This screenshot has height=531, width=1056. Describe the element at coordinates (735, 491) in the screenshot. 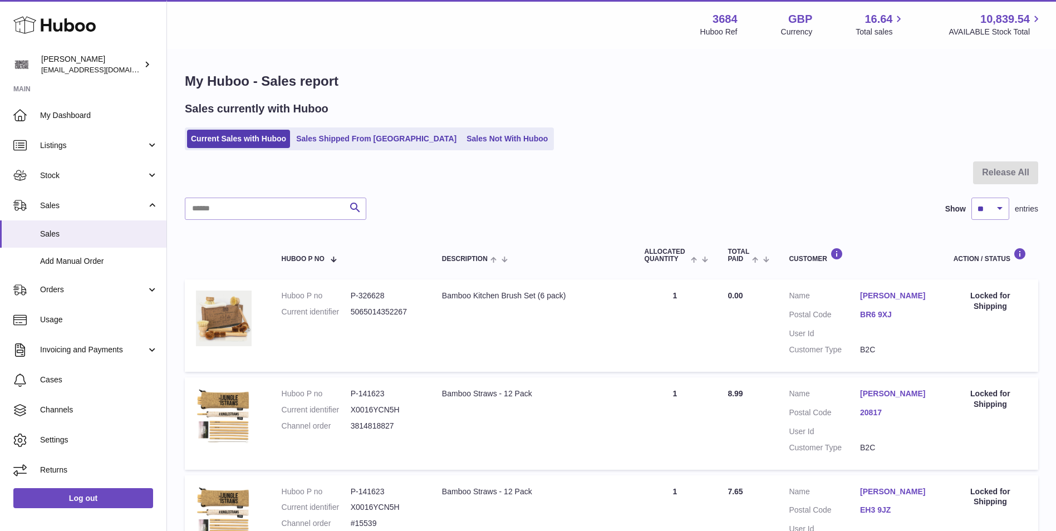

I see `span: 7.65` at that location.